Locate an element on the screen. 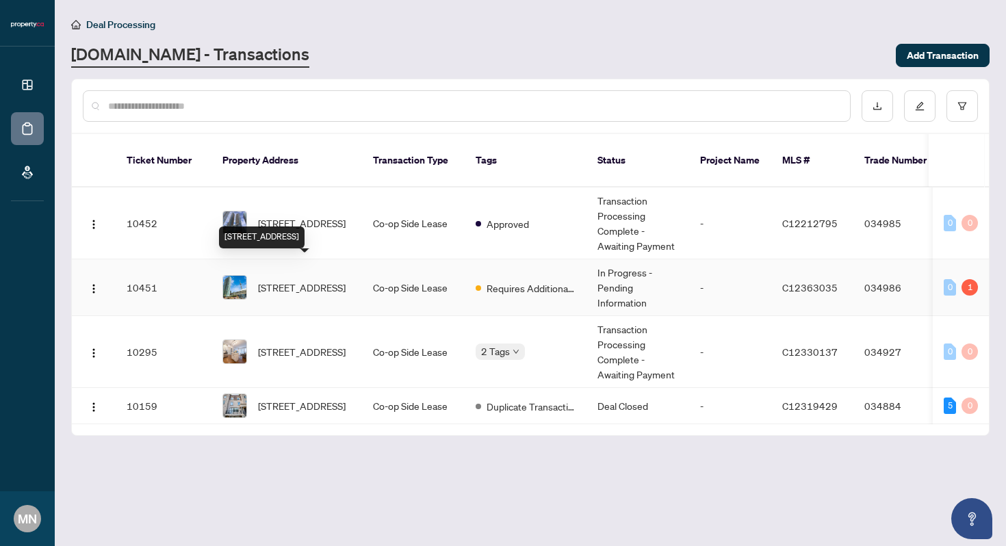 This screenshot has width=1006, height=546. span: Approved is located at coordinates (508, 224).